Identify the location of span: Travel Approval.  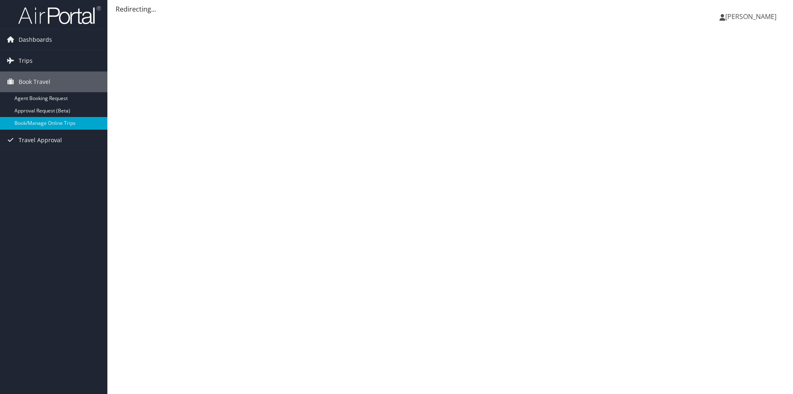
(40, 140).